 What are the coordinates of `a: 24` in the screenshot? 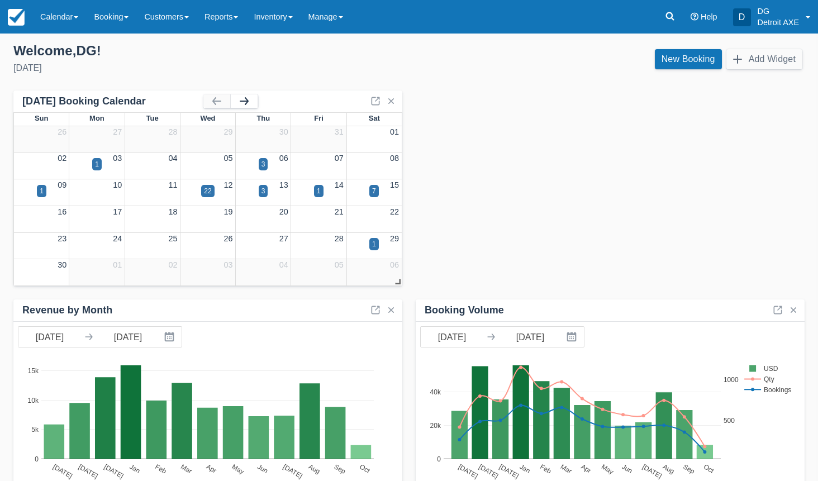 It's located at (117, 238).